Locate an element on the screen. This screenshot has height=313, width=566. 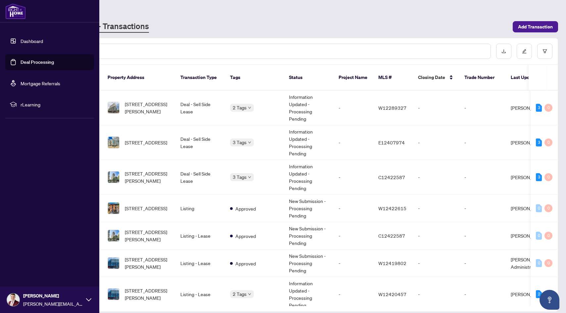
button: Open asap is located at coordinates (549, 300).